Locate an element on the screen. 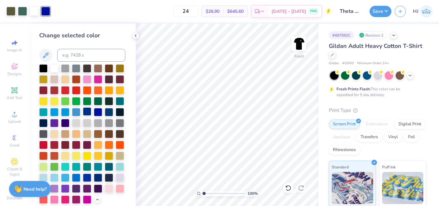 The width and height of the screenshot is (439, 206). span: FREE is located at coordinates (313, 11).